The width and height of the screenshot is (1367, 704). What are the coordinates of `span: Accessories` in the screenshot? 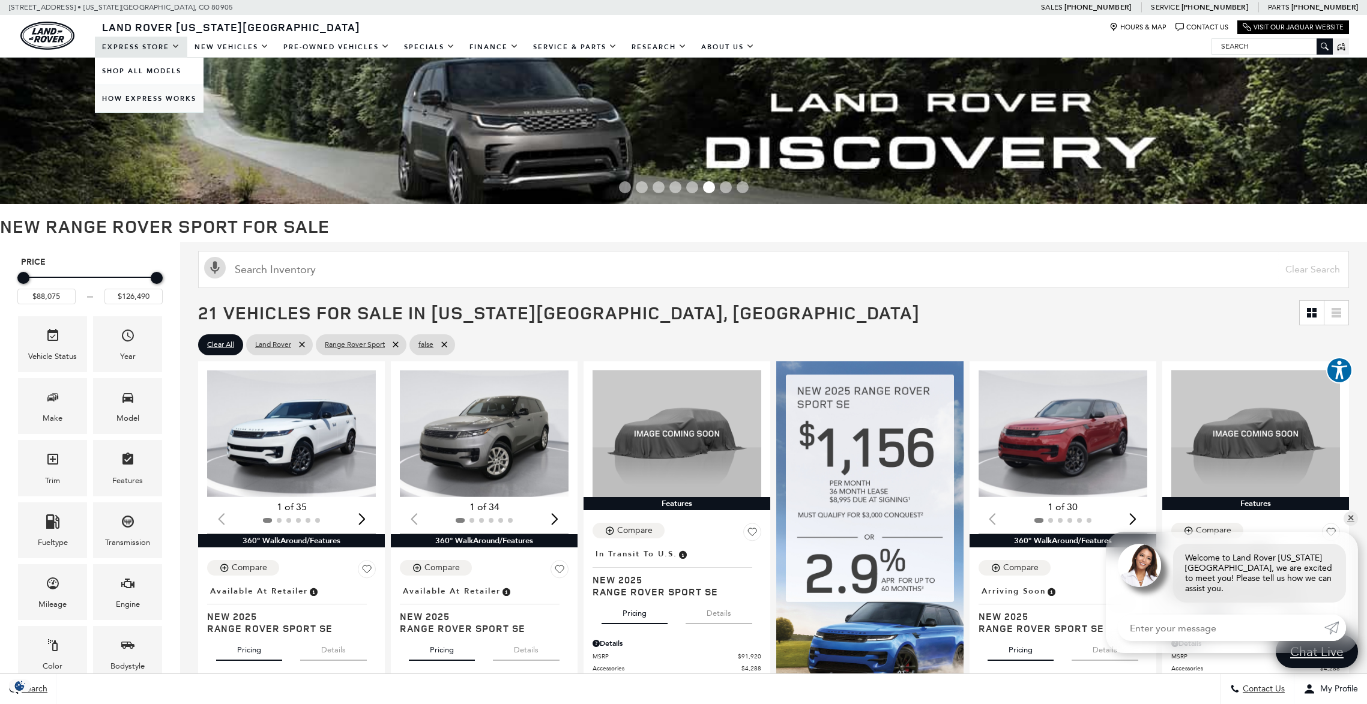 It's located at (1246, 668).